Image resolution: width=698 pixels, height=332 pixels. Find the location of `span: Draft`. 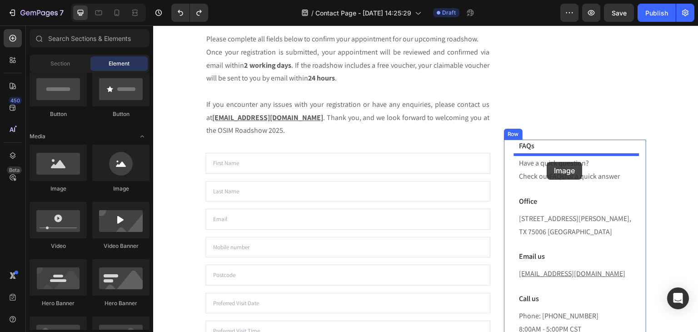

span: Draft is located at coordinates (449, 13).